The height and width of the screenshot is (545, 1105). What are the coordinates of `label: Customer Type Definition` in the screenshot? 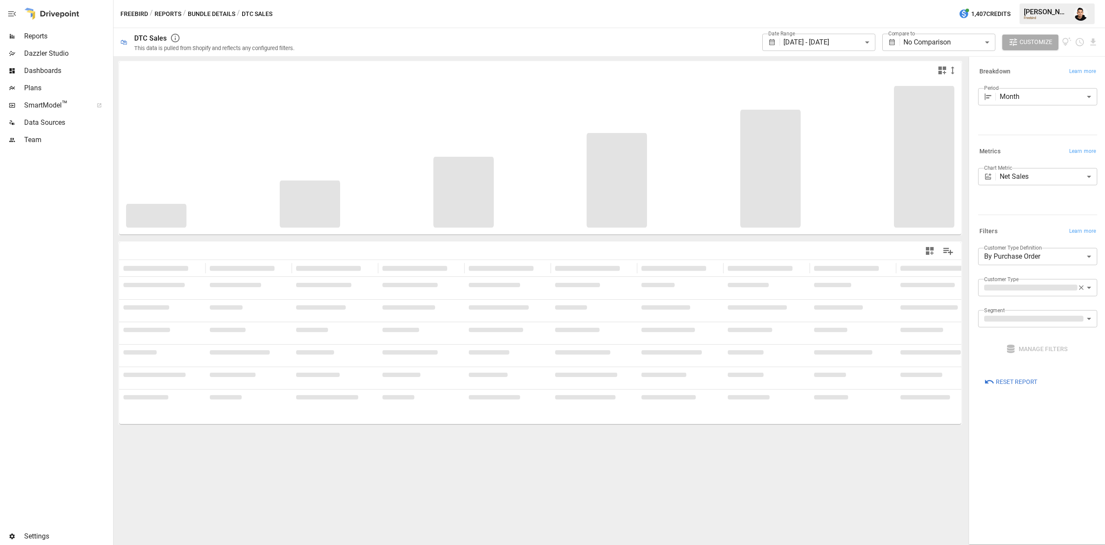 It's located at (1013, 247).